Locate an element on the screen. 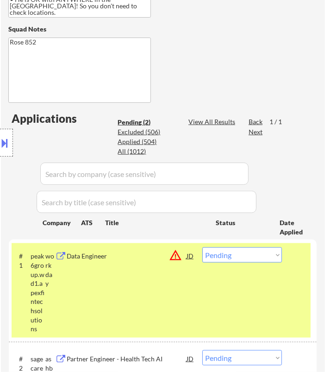 This screenshot has width=325, height=372. div: #1 is located at coordinates (21, 260).